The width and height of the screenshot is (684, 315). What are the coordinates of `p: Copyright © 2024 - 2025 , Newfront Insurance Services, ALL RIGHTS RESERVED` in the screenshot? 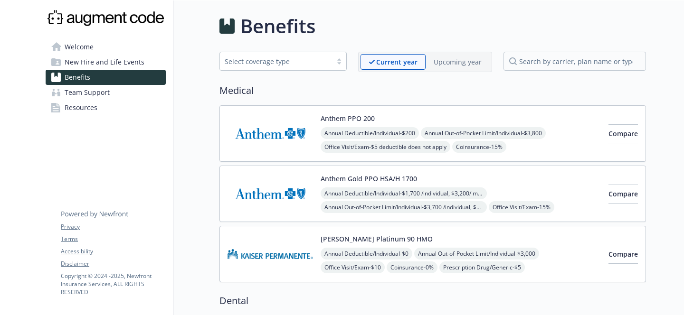 It's located at (113, 284).